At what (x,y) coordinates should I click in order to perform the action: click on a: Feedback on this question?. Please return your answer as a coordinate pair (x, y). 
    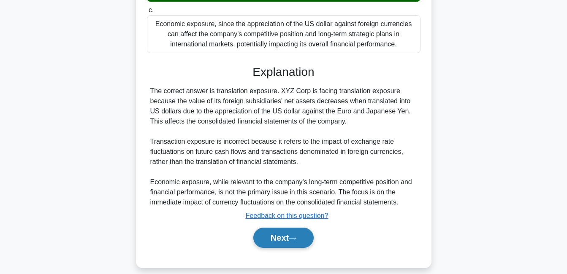
    Looking at the image, I should click on (287, 216).